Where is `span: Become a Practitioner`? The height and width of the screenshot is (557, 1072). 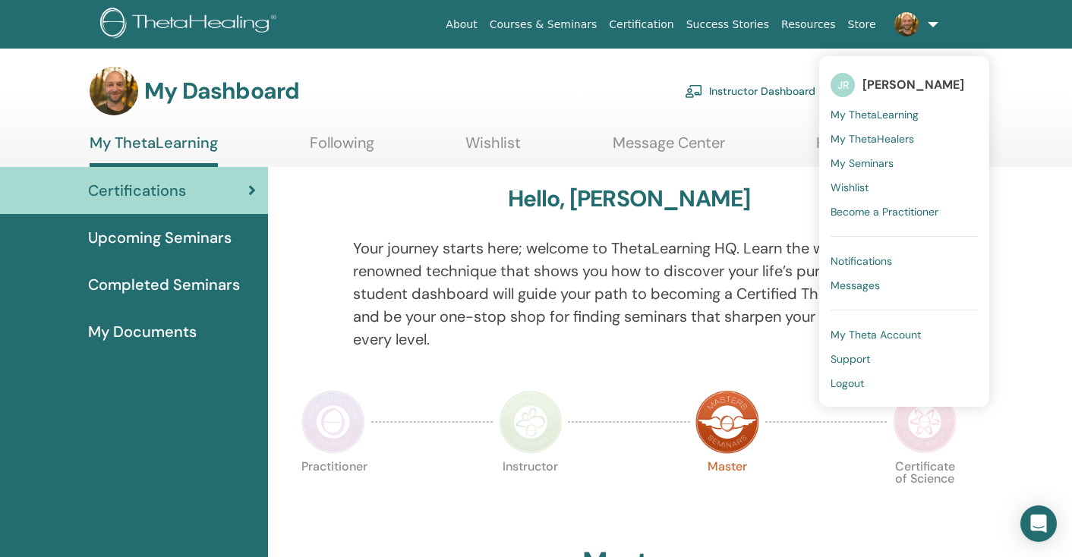 span: Become a Practitioner is located at coordinates (884, 212).